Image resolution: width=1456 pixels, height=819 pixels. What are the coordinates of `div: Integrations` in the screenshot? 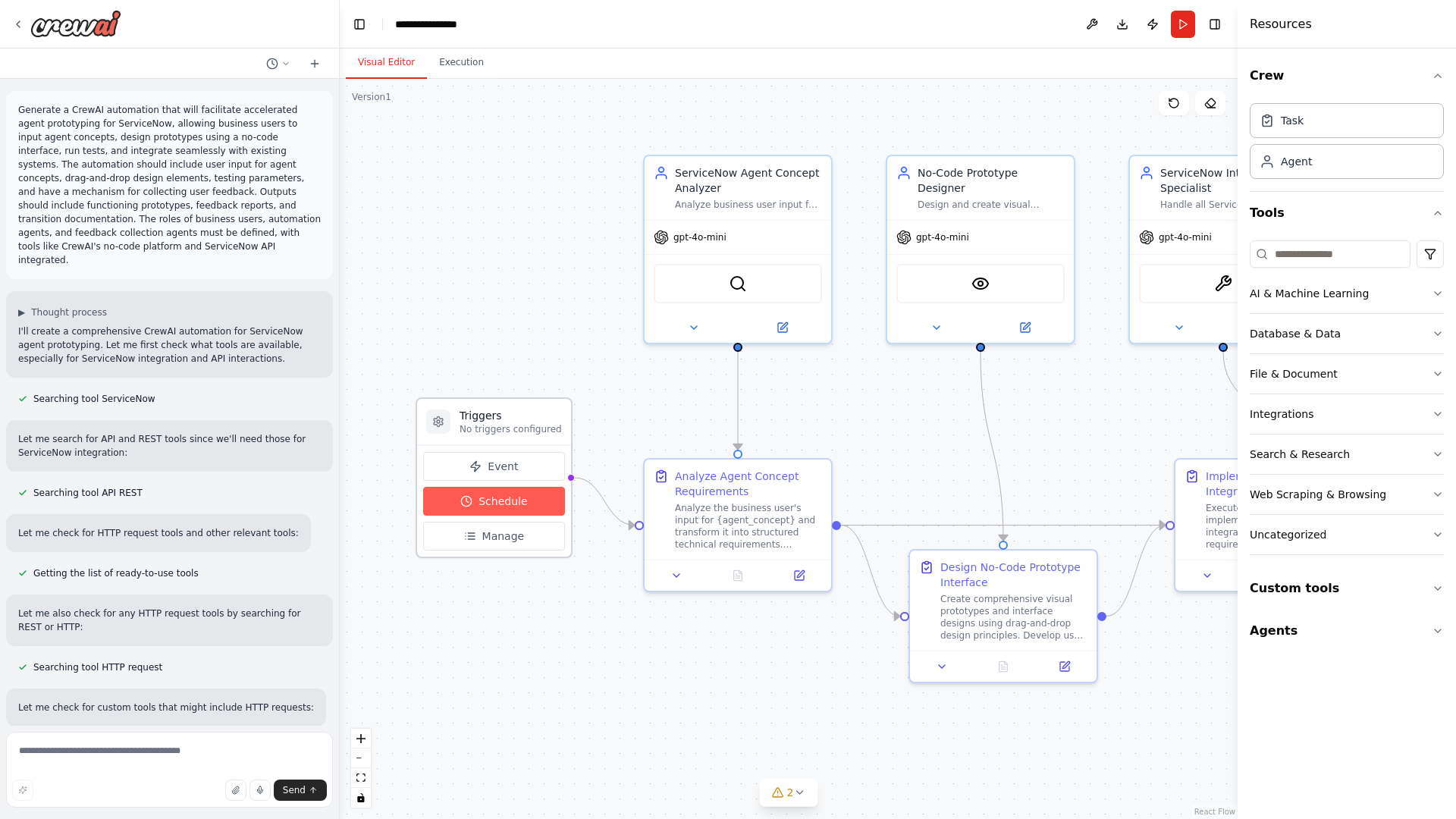 It's located at (1282, 414).